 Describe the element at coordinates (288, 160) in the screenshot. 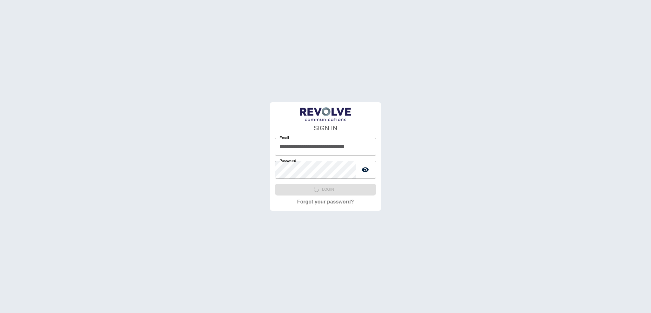

I see `label: Password` at that location.